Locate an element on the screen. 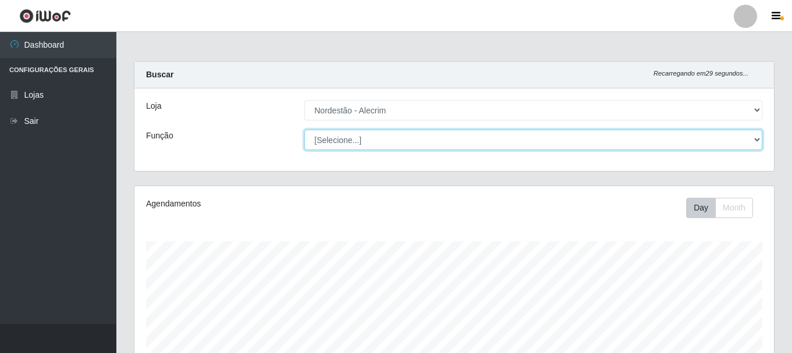 This screenshot has width=792, height=353. div: Toolbar with button groups is located at coordinates (724, 208).